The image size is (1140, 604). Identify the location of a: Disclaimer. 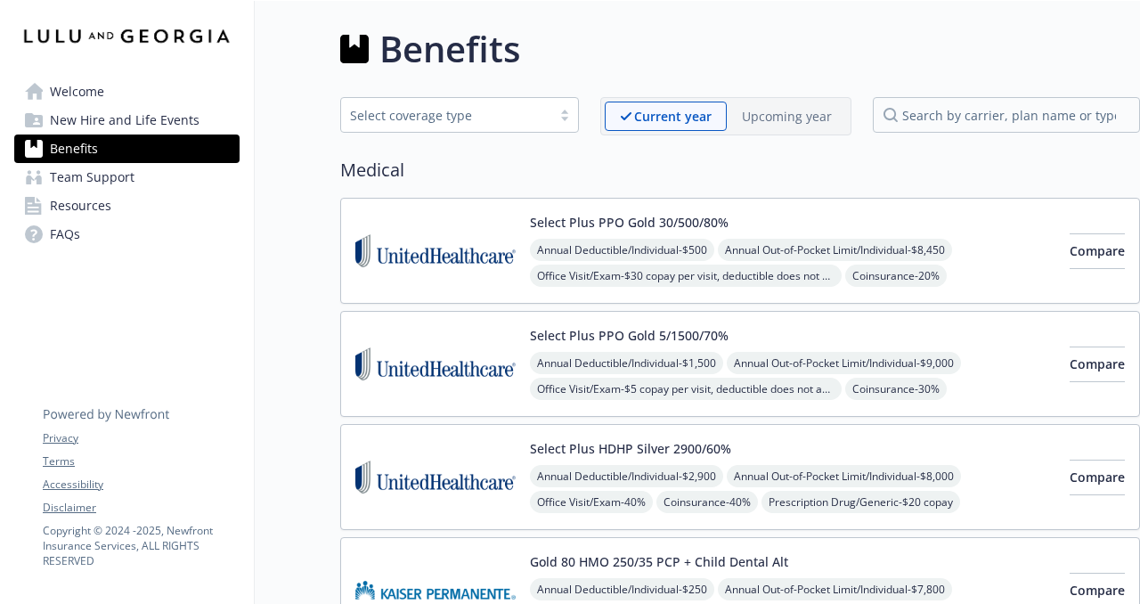
(141, 508).